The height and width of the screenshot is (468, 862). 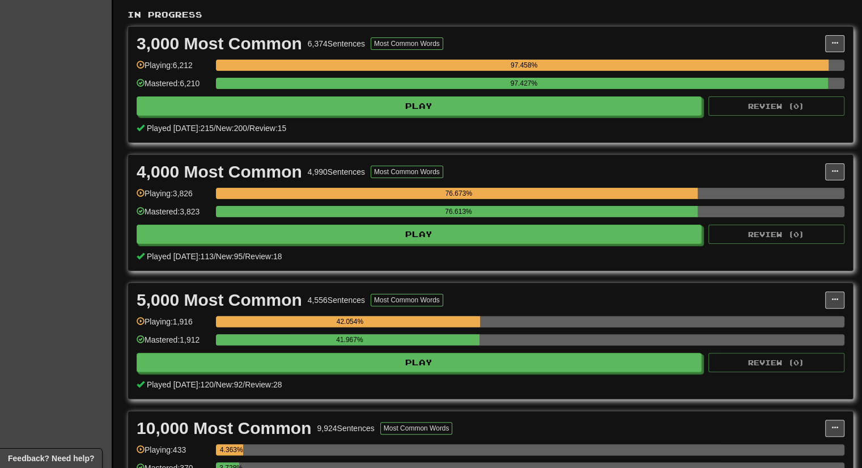 What do you see at coordinates (268, 128) in the screenshot?
I see `span: Review: 15` at bounding box center [268, 128].